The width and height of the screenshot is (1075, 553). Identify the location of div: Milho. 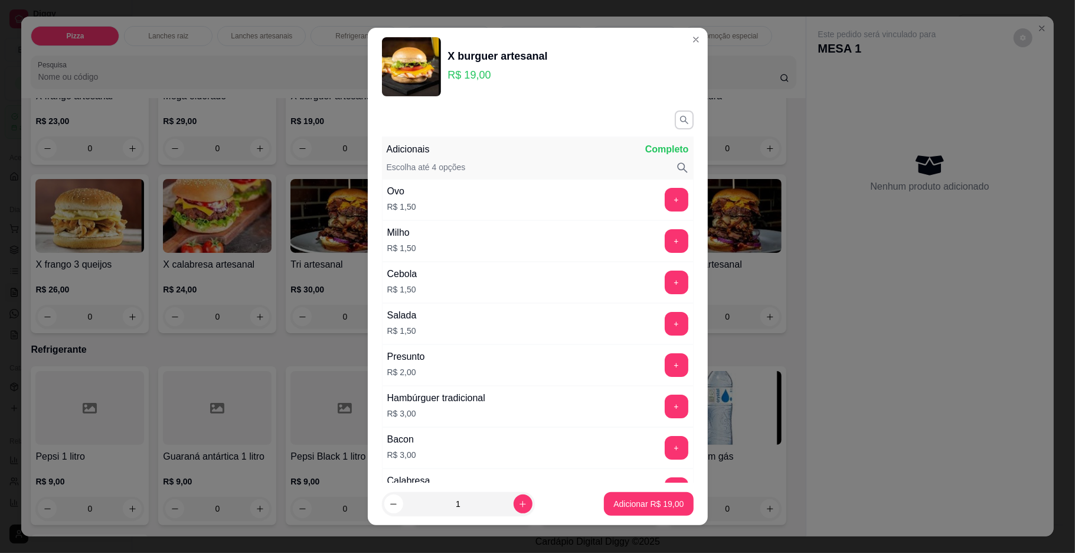
(402, 233).